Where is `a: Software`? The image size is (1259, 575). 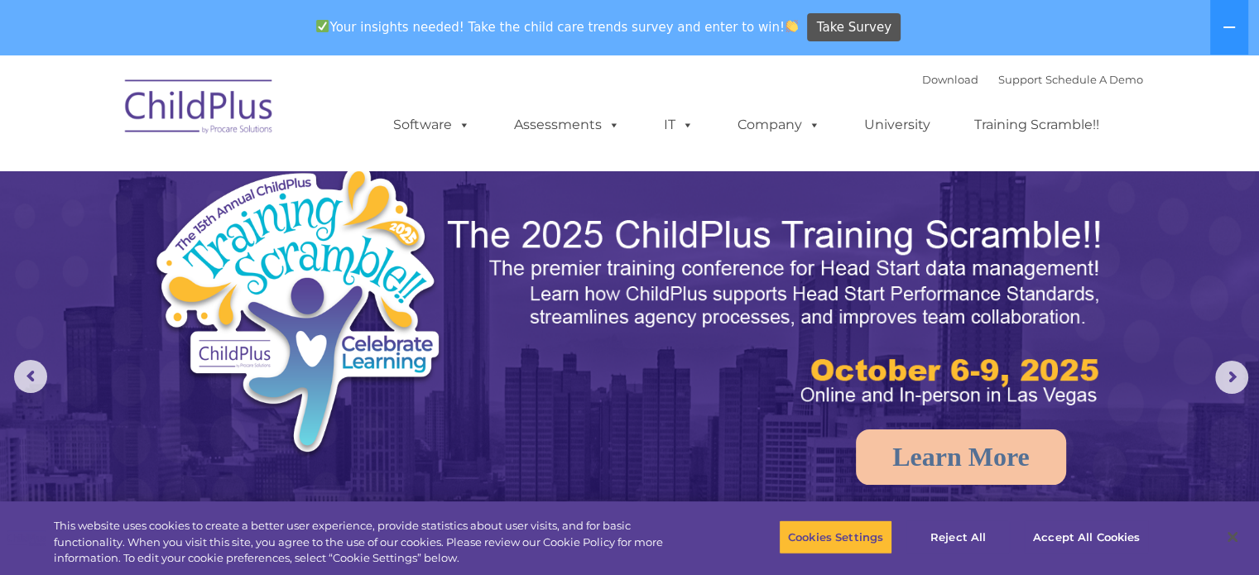 a: Software is located at coordinates (431, 125).